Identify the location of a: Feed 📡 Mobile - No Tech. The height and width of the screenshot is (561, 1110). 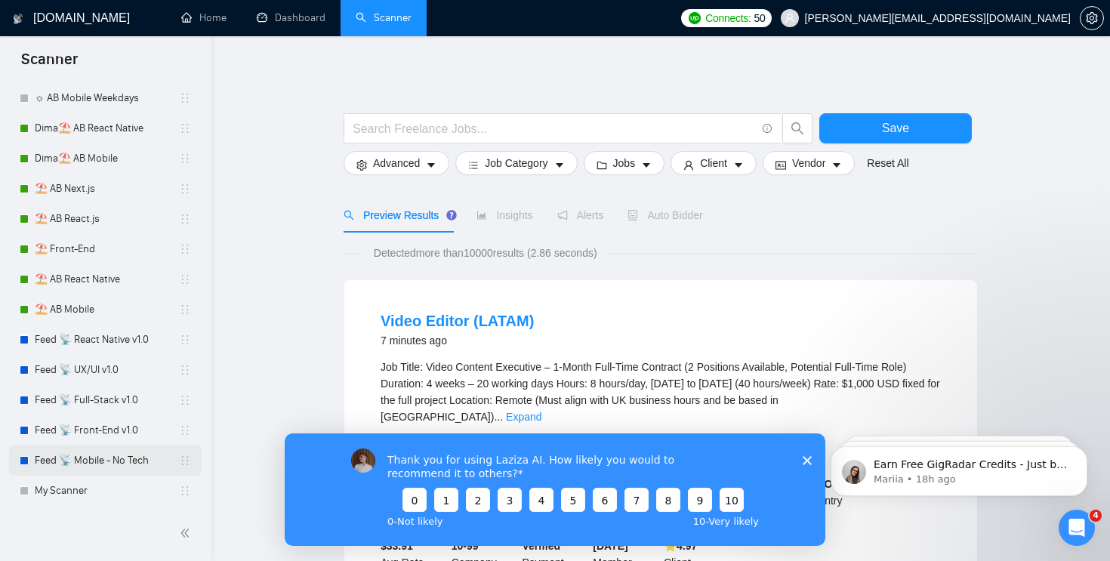
(106, 461).